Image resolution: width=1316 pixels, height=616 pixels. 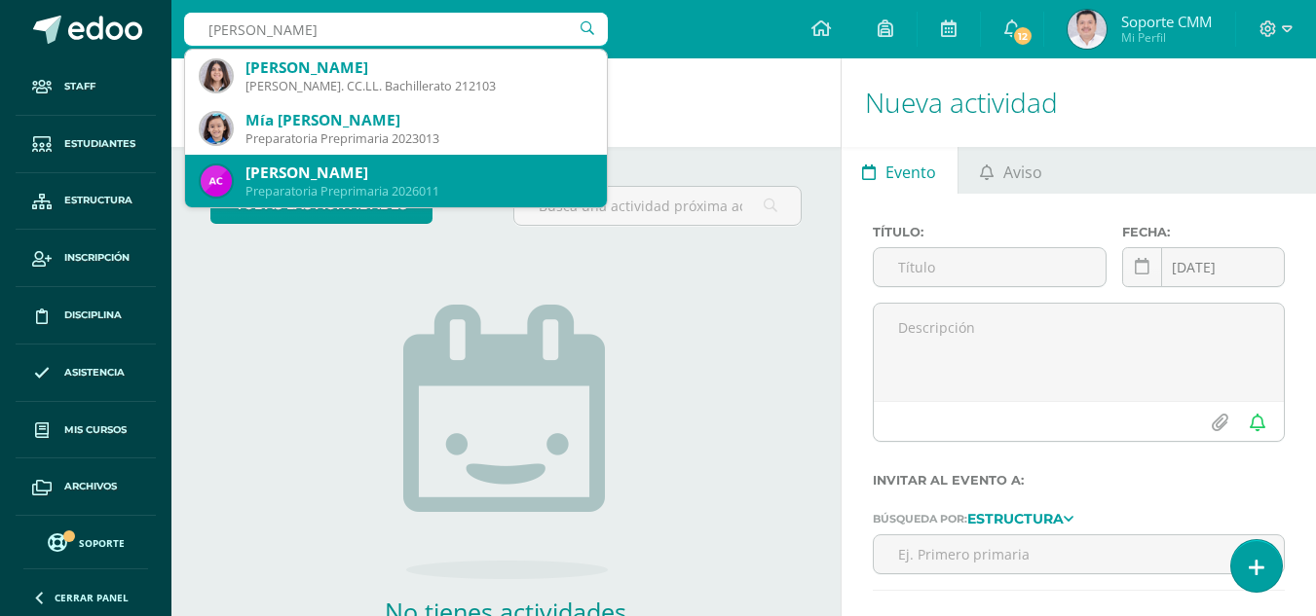 I want to click on a: Evento, so click(x=899, y=170).